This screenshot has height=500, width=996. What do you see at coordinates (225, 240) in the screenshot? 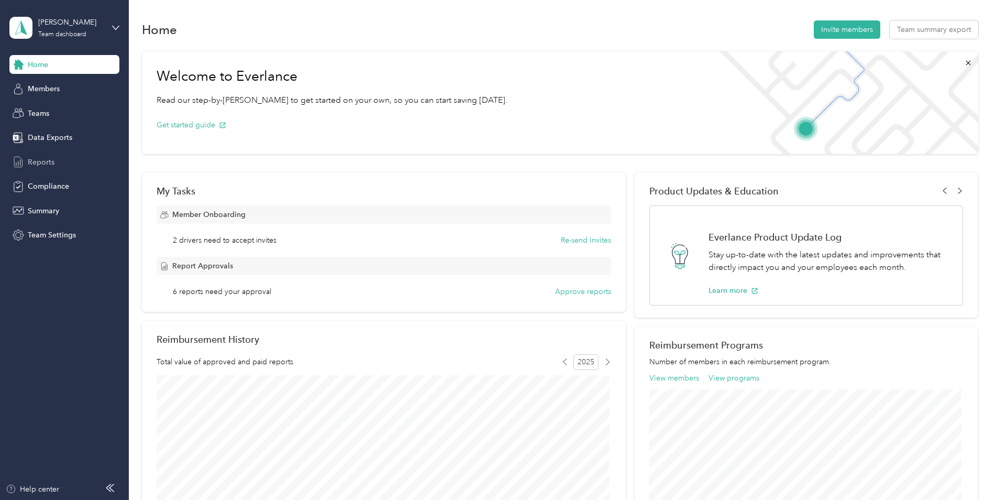
I see `span: 2 drivers need to accept invites` at bounding box center [225, 240].